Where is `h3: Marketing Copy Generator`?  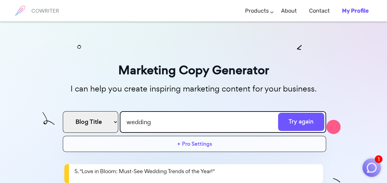
h3: Marketing Copy Generator is located at coordinates (194, 70).